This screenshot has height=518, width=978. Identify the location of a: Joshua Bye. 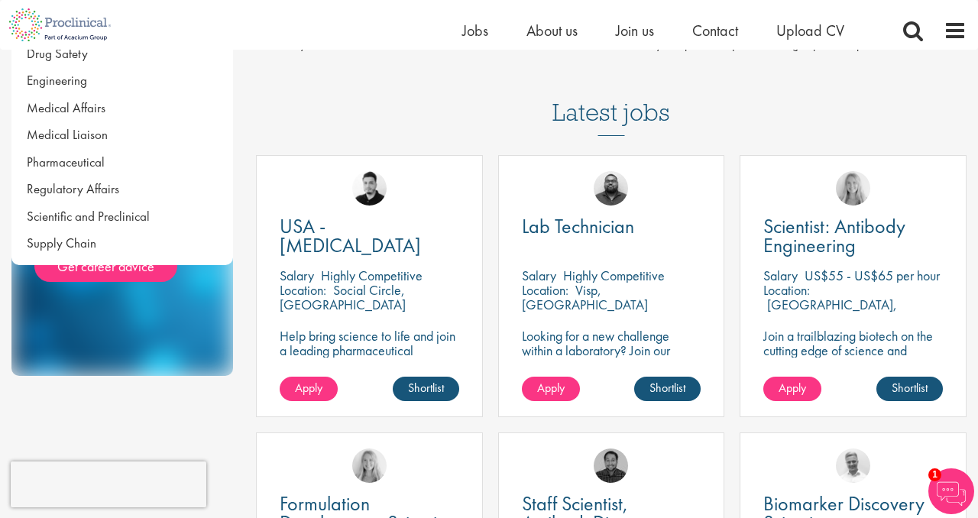
(852, 465).